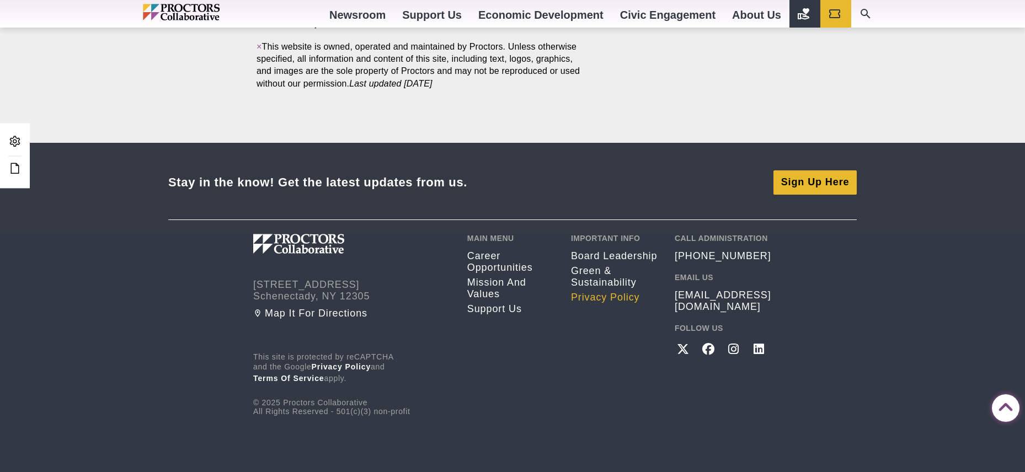  What do you see at coordinates (1002, 406) in the screenshot?
I see `a: Back to Top` at bounding box center [1002, 406].